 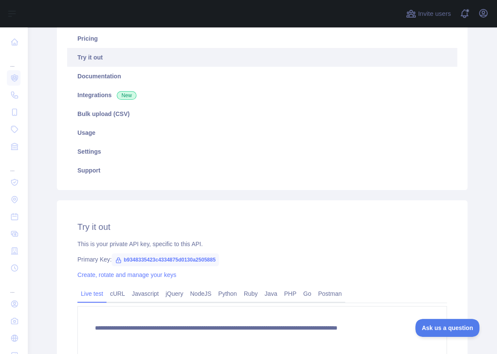 What do you see at coordinates (201, 294) in the screenshot?
I see `a: NodeJS` at bounding box center [201, 294].